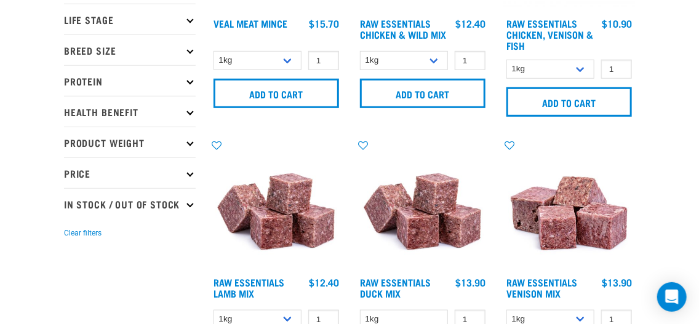  Describe the element at coordinates (395, 287) in the screenshot. I see `a: Raw Essentials Duck Mix` at that location.